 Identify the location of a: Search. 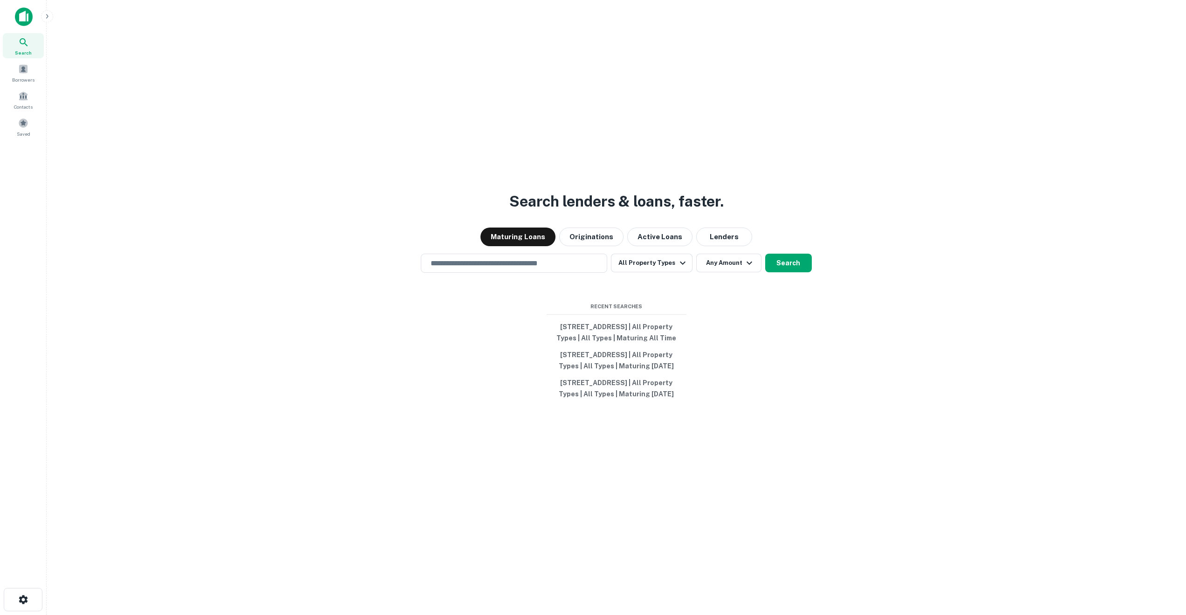
(23, 46).